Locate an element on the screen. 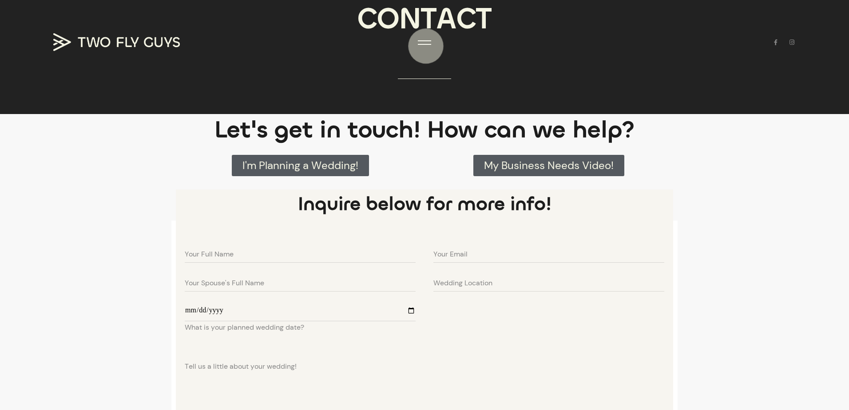 The image size is (849, 410). input: Your Email is located at coordinates (549, 252).